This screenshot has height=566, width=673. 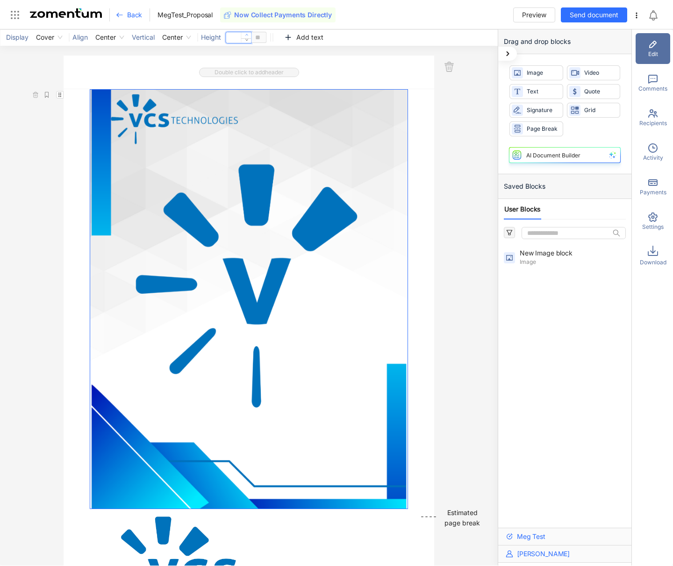 What do you see at coordinates (600, 92) in the screenshot?
I see `span: Quote` at bounding box center [600, 92].